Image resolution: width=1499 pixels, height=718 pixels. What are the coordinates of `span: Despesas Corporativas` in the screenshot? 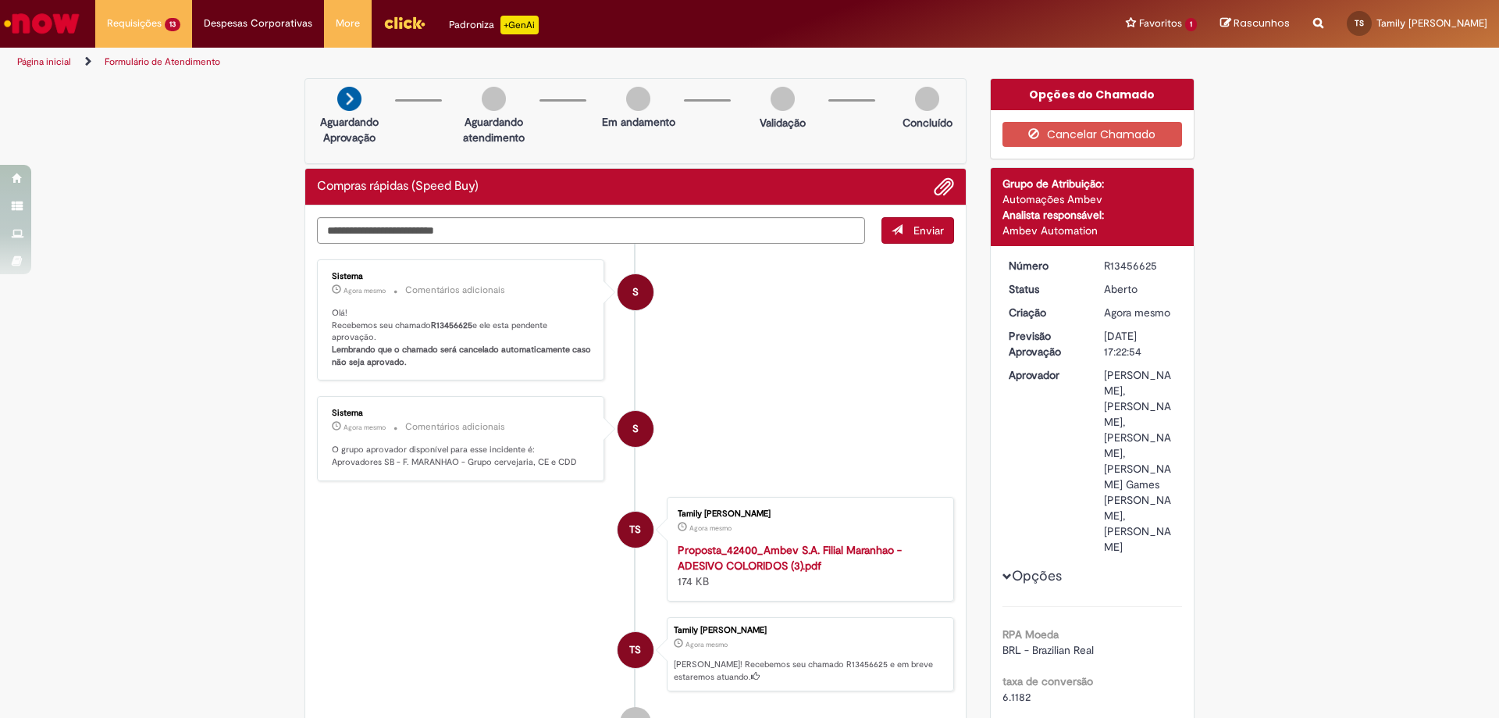 It's located at (258, 23).